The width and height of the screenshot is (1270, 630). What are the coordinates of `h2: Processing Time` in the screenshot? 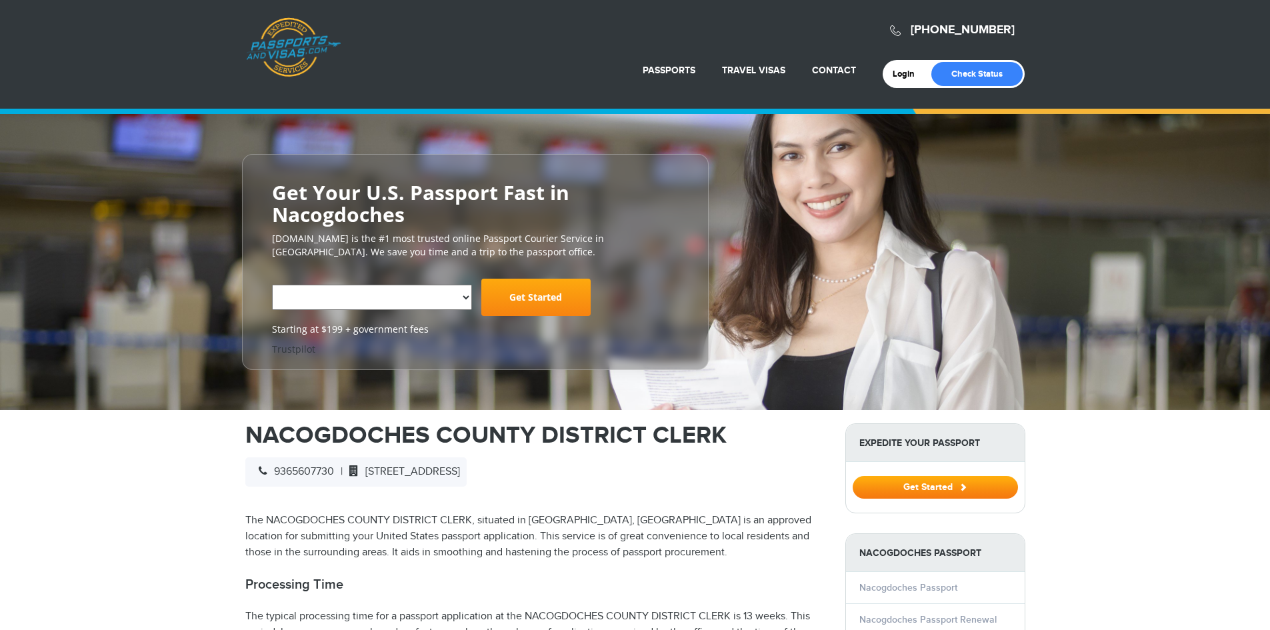 It's located at (535, 584).